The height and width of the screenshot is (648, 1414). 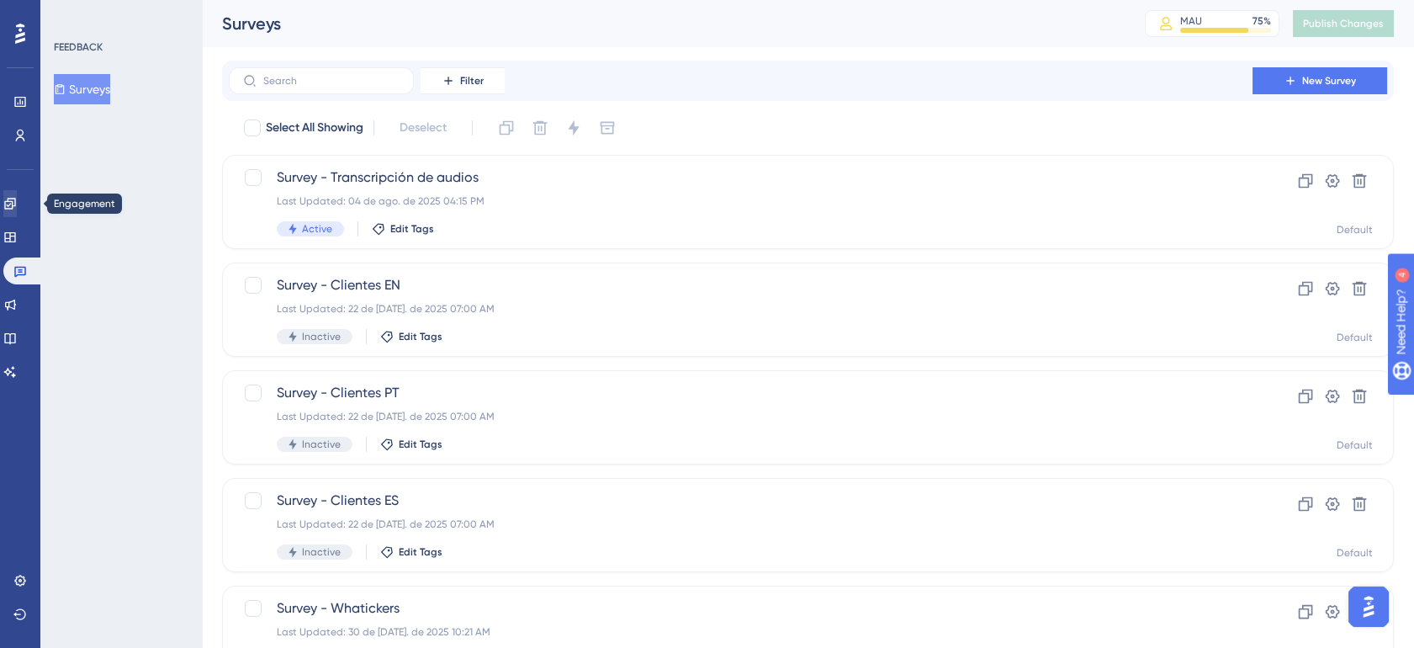 I want to click on button: Publish Changes, so click(x=1343, y=24).